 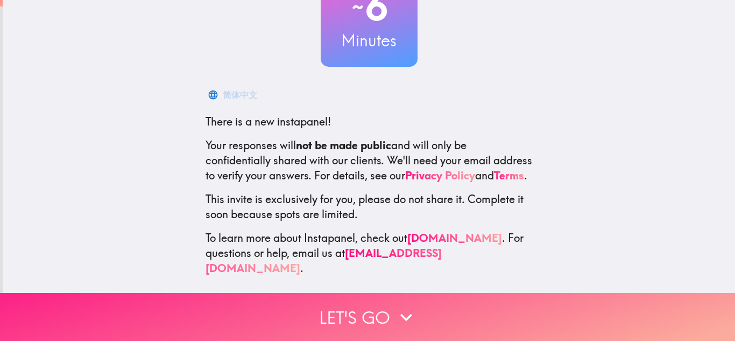 I want to click on b: not be made public, so click(x=343, y=145).